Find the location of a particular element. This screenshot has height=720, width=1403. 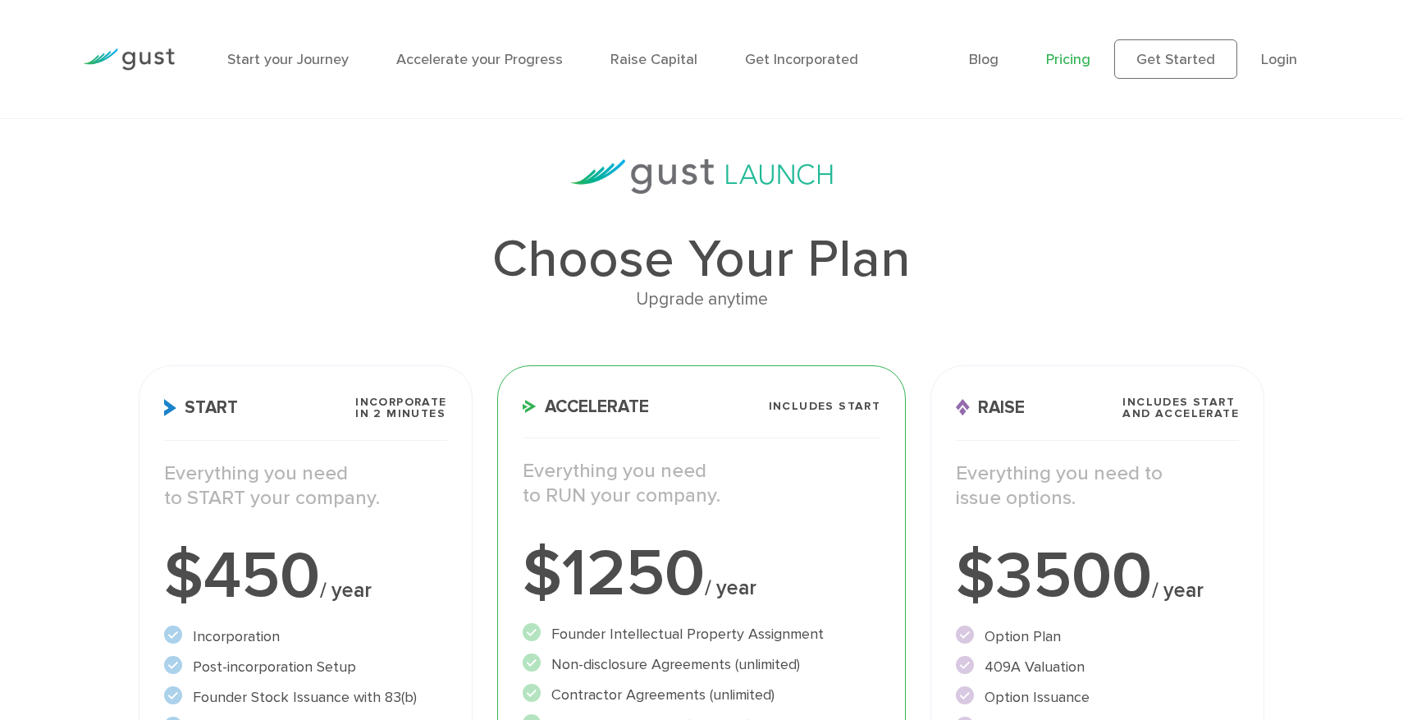

li: 409A Valuation is located at coordinates (1097, 666).